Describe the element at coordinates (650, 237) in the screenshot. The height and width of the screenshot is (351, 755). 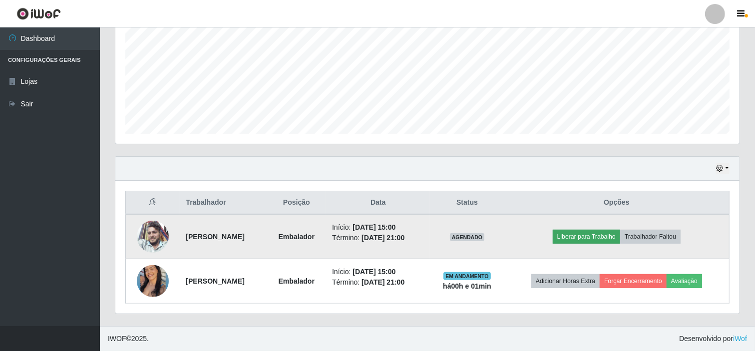
I see `button: Trabalhador Faltou` at that location.